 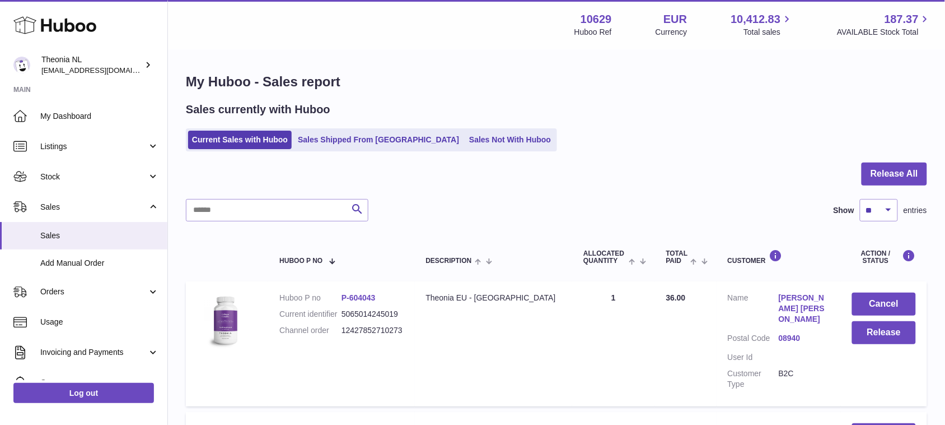 What do you see at coordinates (100, 321) in the screenshot?
I see `span: Usage` at bounding box center [100, 321].